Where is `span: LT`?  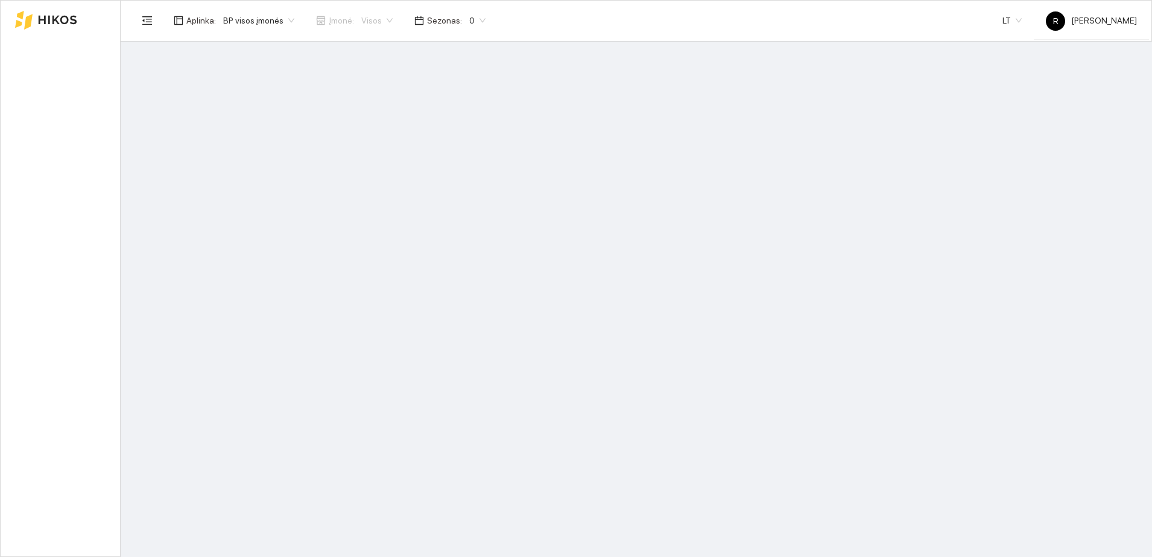
span: LT is located at coordinates (1012, 21).